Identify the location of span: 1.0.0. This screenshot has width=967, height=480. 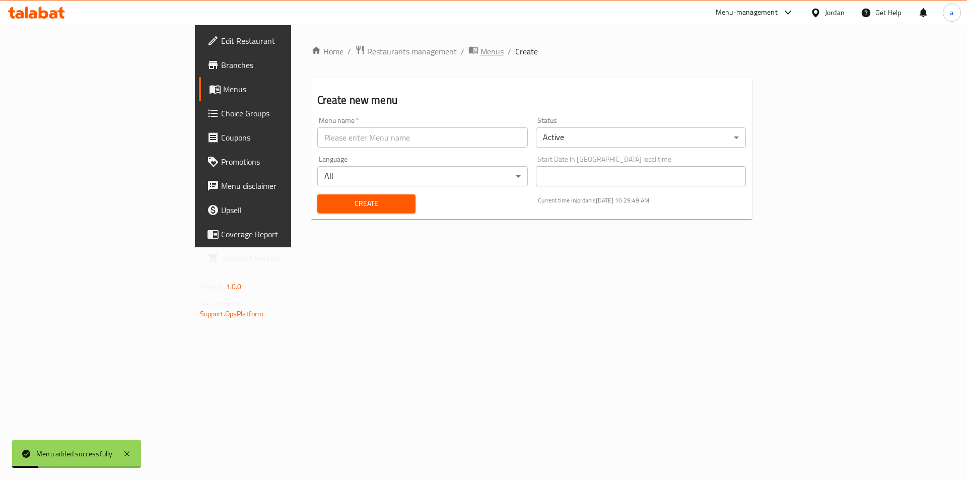
(234, 287).